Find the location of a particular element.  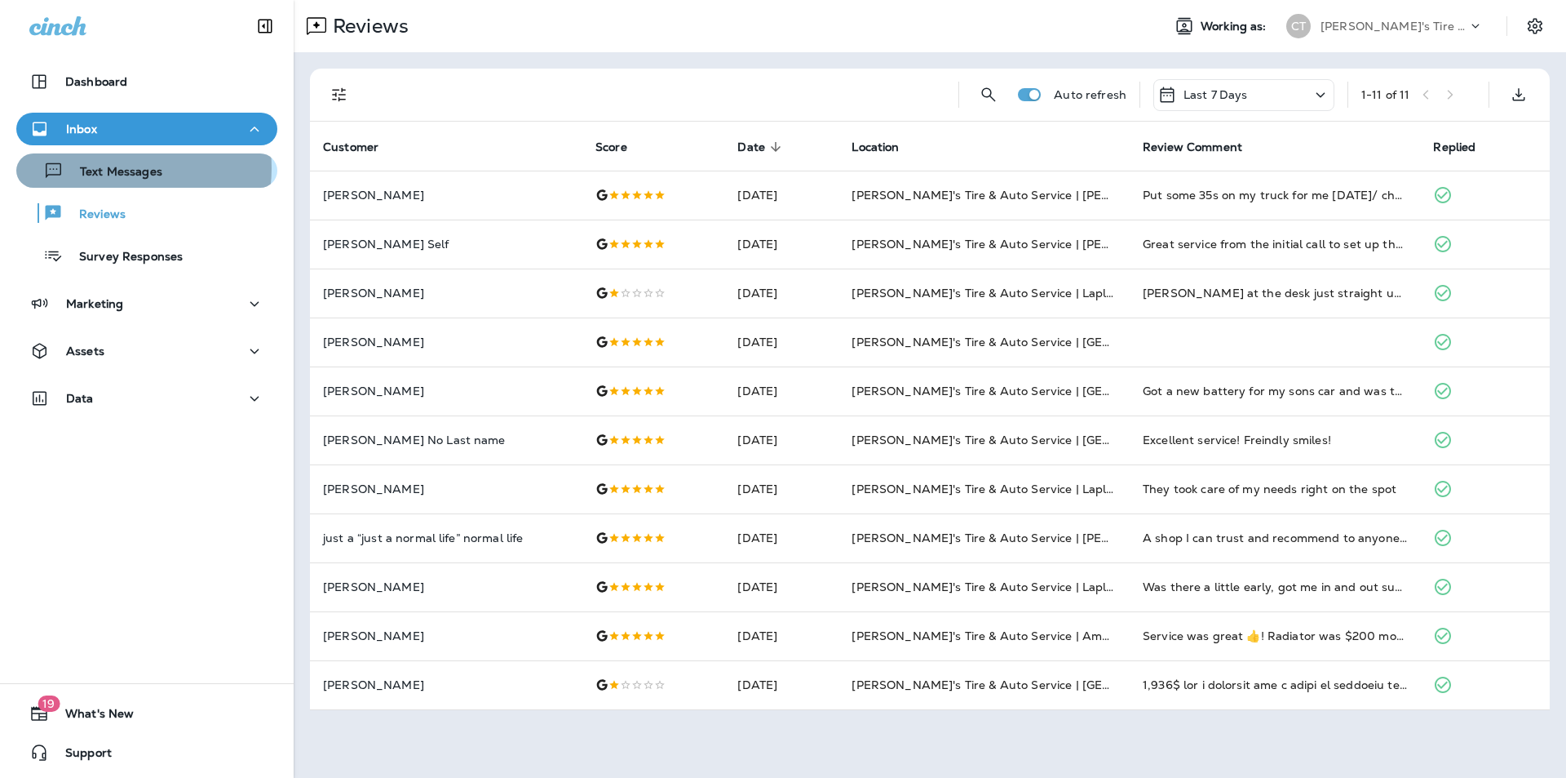

span: 19 is located at coordinates (48, 703).